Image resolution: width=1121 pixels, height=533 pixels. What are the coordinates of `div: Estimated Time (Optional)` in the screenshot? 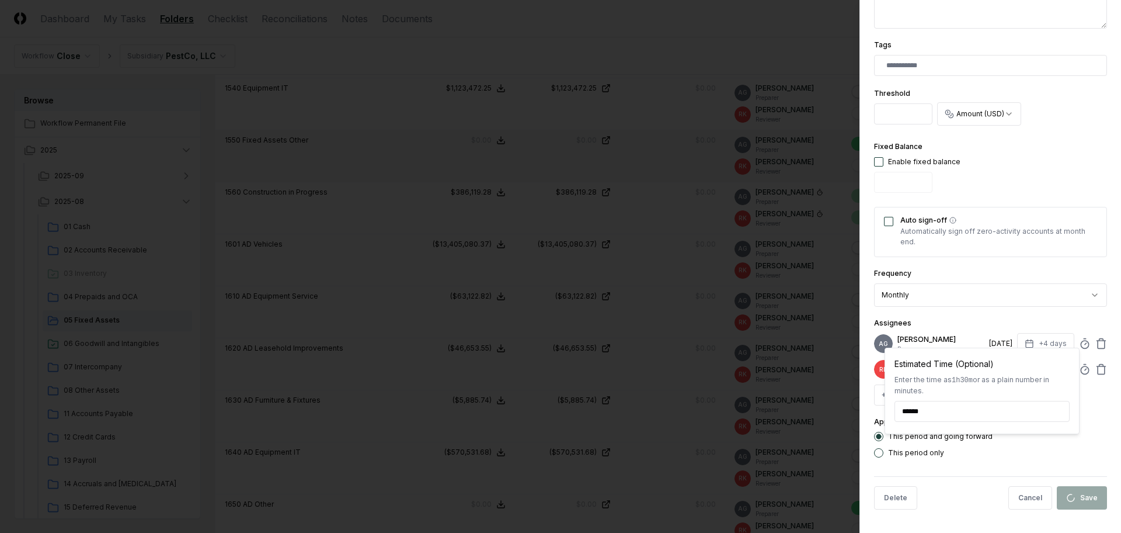 It's located at (982, 363).